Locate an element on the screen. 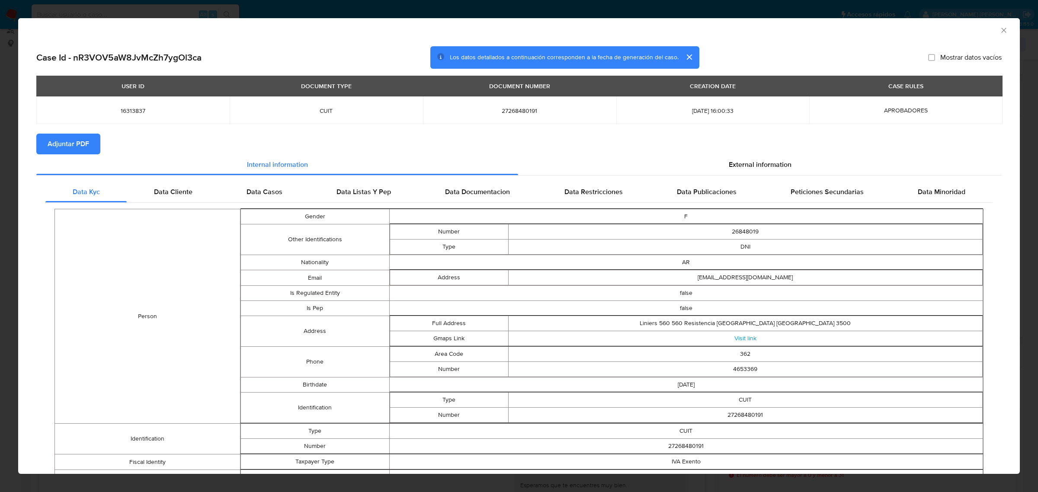  td: Person is located at coordinates (147, 317).